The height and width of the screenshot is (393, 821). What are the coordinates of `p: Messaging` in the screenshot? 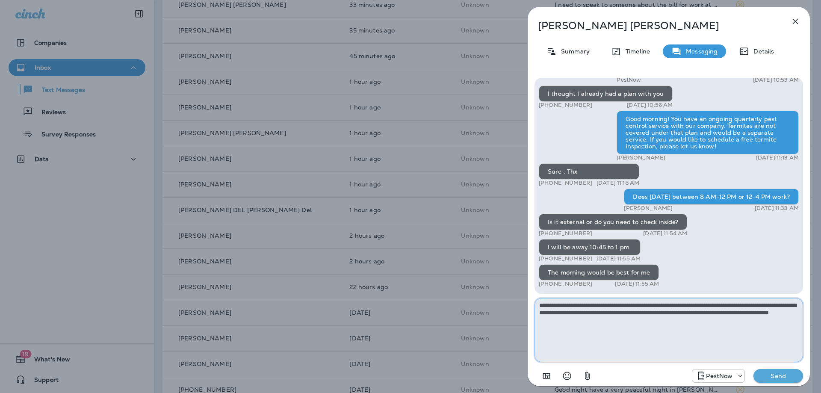 It's located at (700, 51).